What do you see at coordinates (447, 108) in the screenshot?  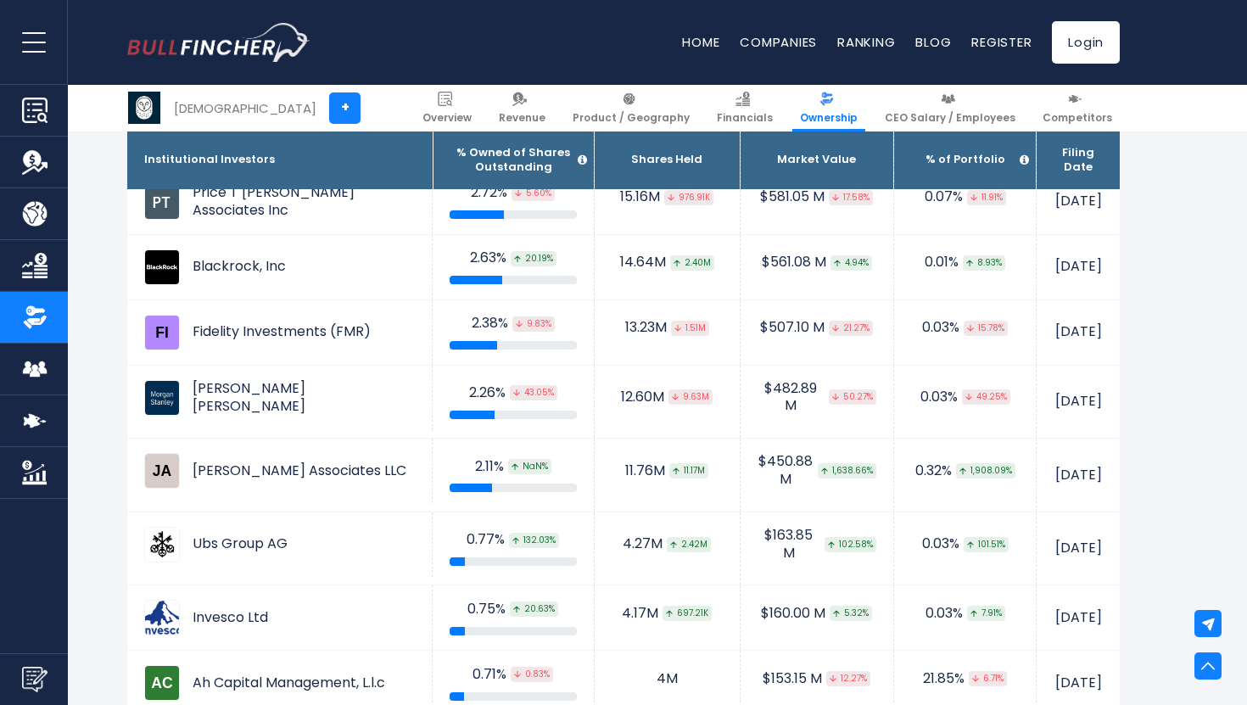 I see `a: Overview` at bounding box center [447, 108].